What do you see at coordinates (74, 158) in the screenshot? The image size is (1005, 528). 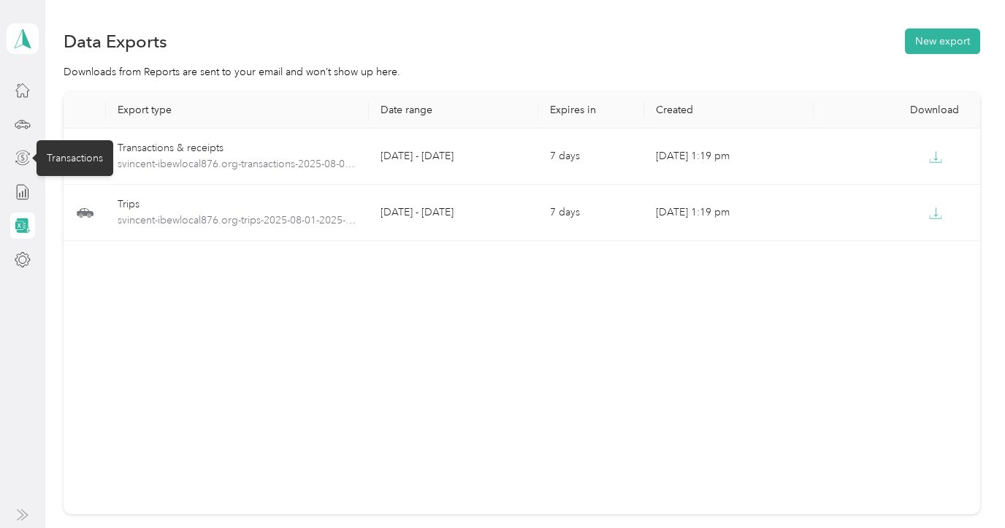 I see `div: Transactions` at bounding box center [74, 158].